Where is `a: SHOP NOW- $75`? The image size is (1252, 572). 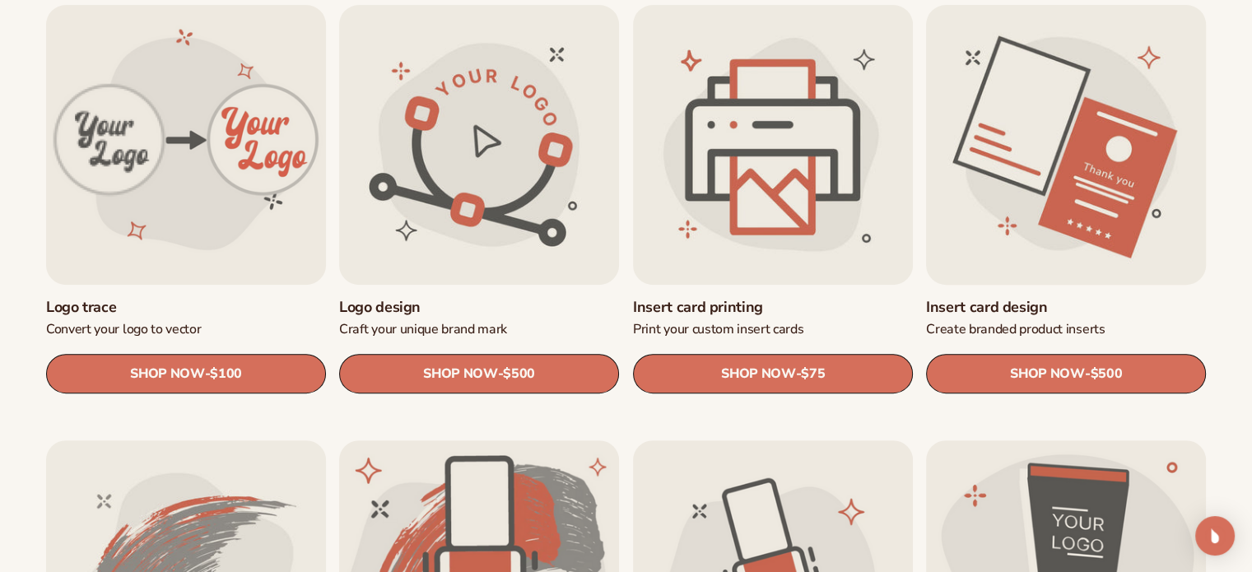 a: SHOP NOW- $75 is located at coordinates (773, 374).